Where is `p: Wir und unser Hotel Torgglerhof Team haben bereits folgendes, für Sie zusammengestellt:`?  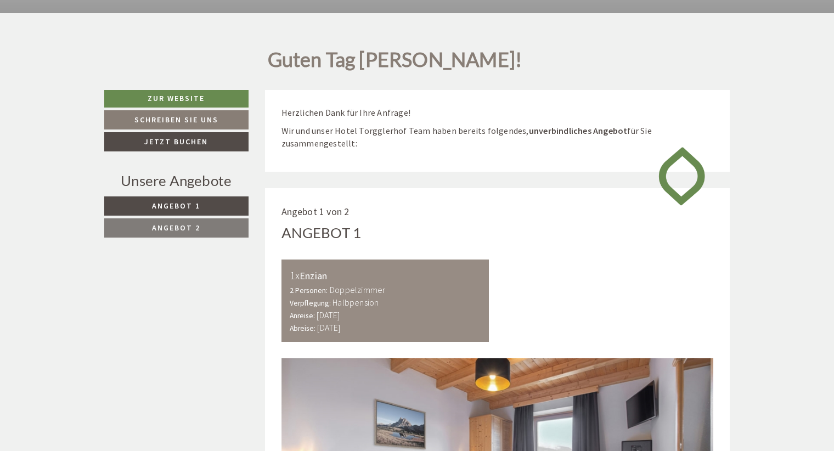 p: Wir und unser Hotel Torgglerhof Team haben bereits folgendes, für Sie zusammengestellt: is located at coordinates (498, 137).